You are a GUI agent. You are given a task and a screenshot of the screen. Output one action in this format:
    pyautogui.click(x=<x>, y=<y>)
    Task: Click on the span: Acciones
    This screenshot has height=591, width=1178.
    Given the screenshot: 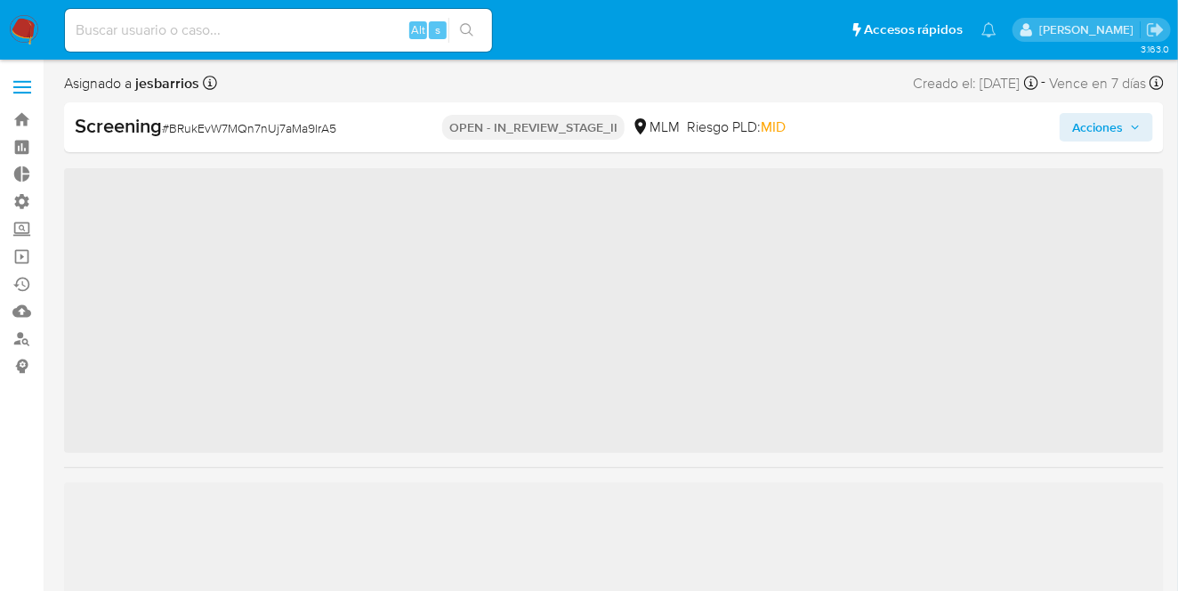 What is the action you would take?
    pyautogui.click(x=1097, y=127)
    